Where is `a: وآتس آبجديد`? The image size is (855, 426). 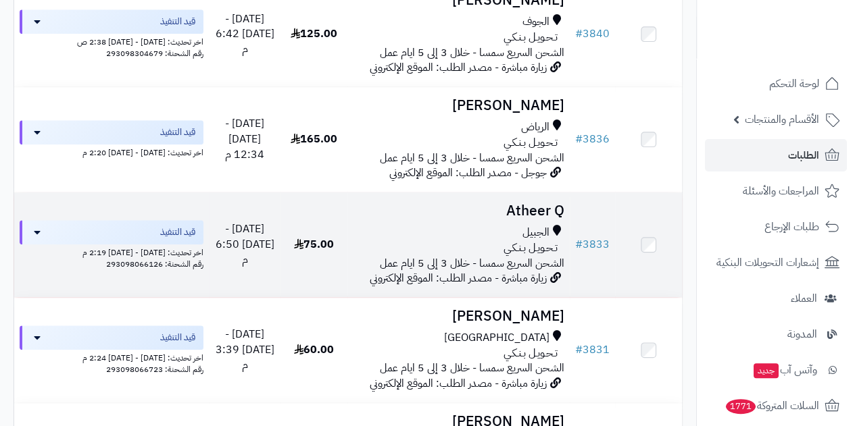
a: وآتس آبجديد is located at coordinates (775, 370).